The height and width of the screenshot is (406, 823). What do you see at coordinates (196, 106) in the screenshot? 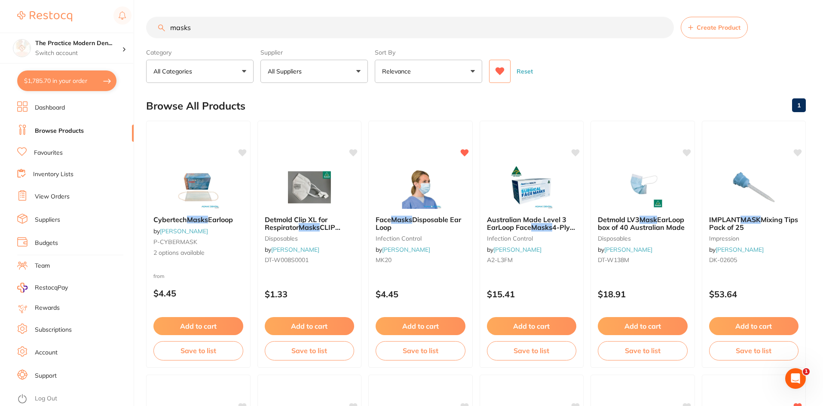
I see `h2: Browse All Products` at bounding box center [196, 106].